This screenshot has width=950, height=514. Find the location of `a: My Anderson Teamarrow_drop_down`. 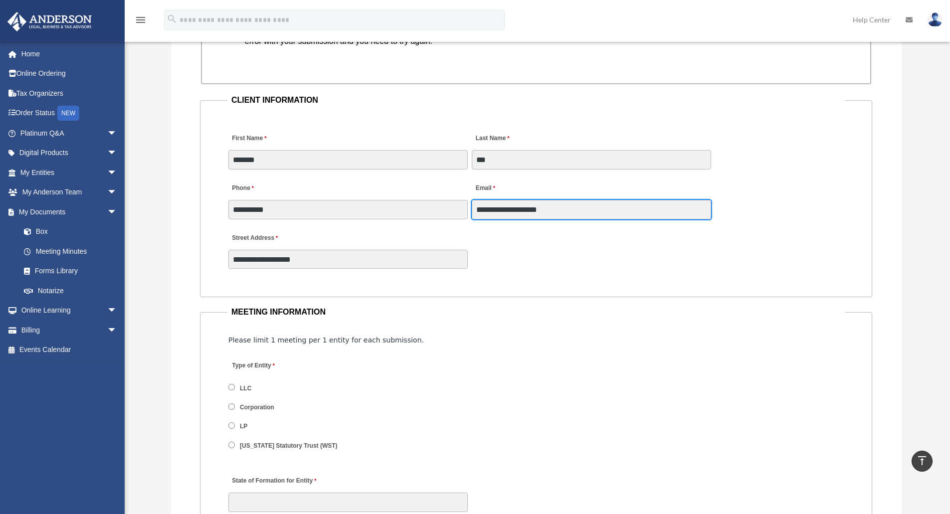

a: My Anderson Teamarrow_drop_down is located at coordinates (69, 192).